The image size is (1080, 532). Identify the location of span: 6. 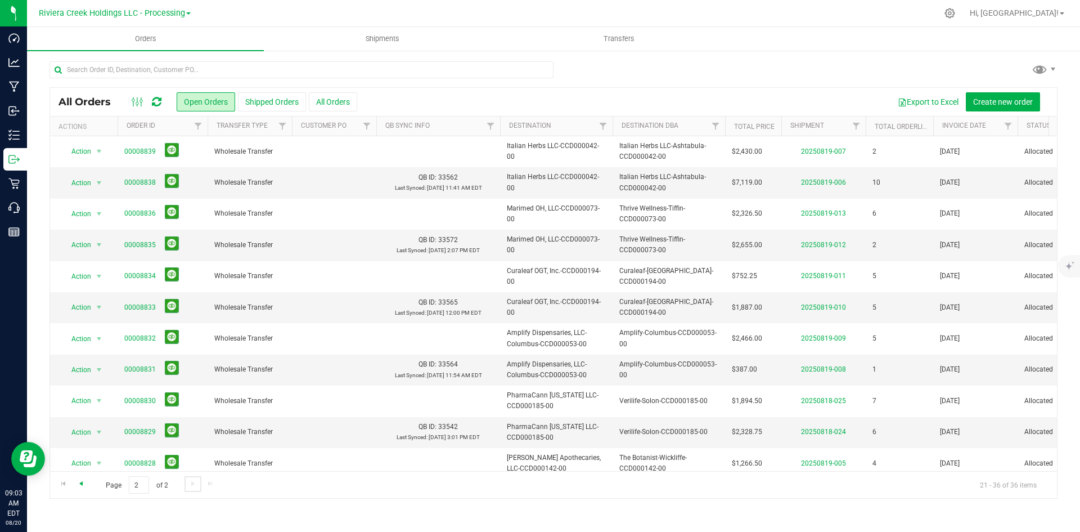
(874, 432).